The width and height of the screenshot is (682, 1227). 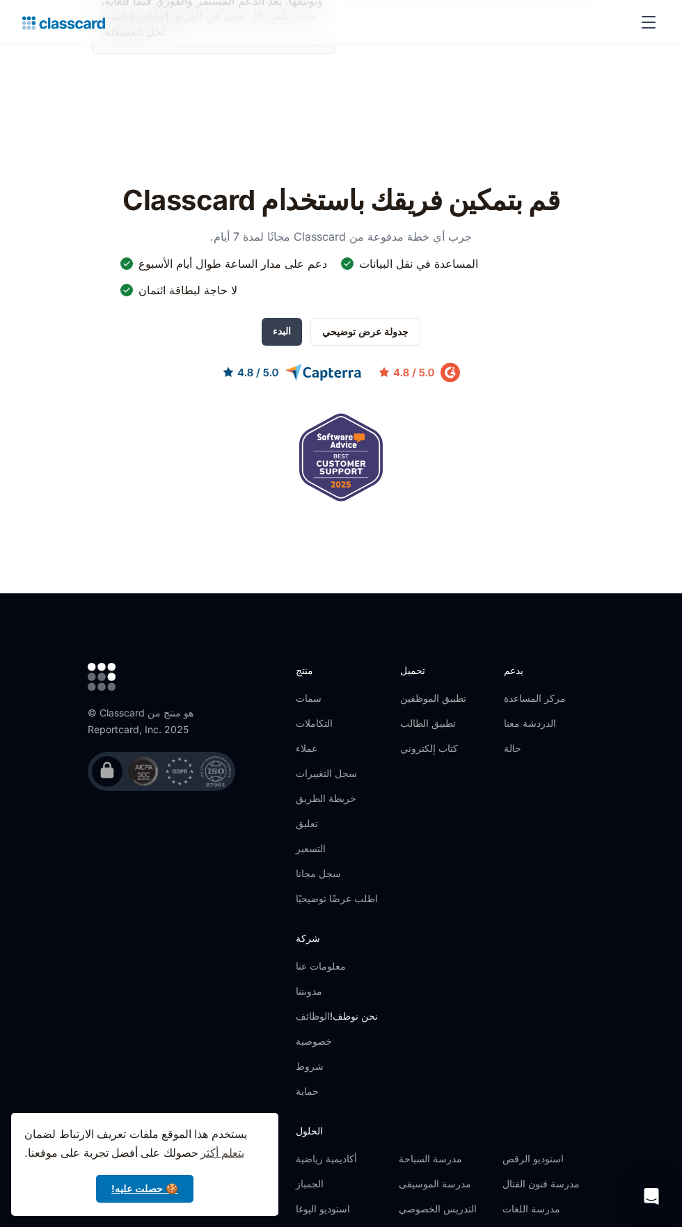 What do you see at coordinates (282, 332) in the screenshot?
I see `a: البدء` at bounding box center [282, 332].